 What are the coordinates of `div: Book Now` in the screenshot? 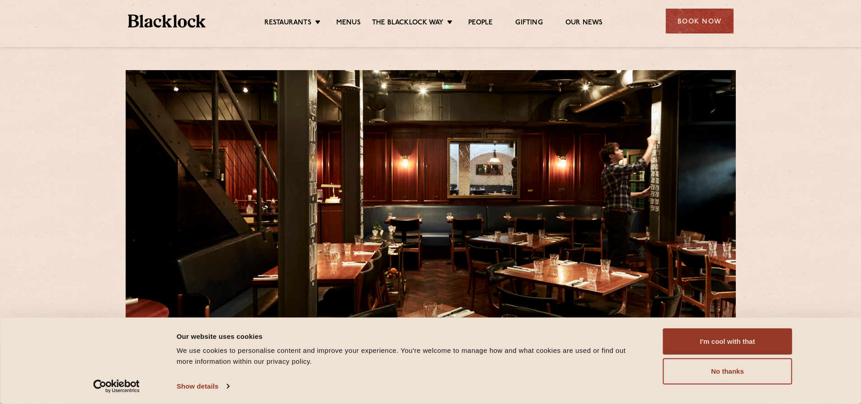 It's located at (700, 21).